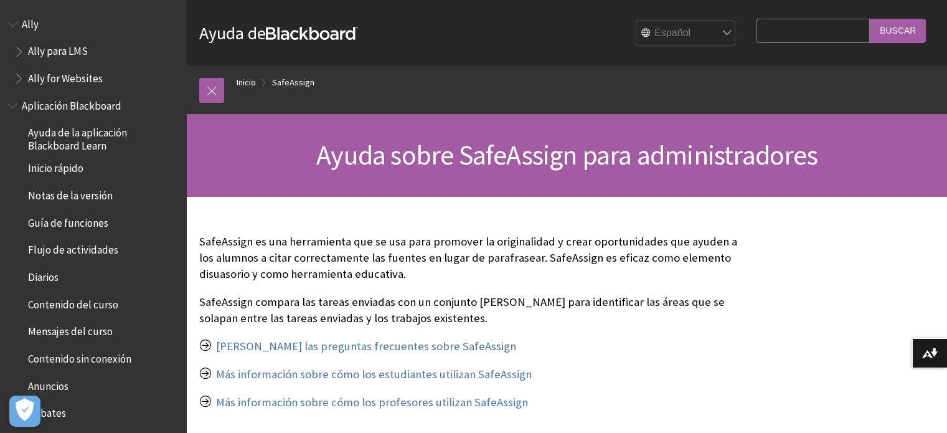 The height and width of the screenshot is (433, 947). What do you see at coordinates (246, 82) in the screenshot?
I see `a: Inicio` at bounding box center [246, 82].